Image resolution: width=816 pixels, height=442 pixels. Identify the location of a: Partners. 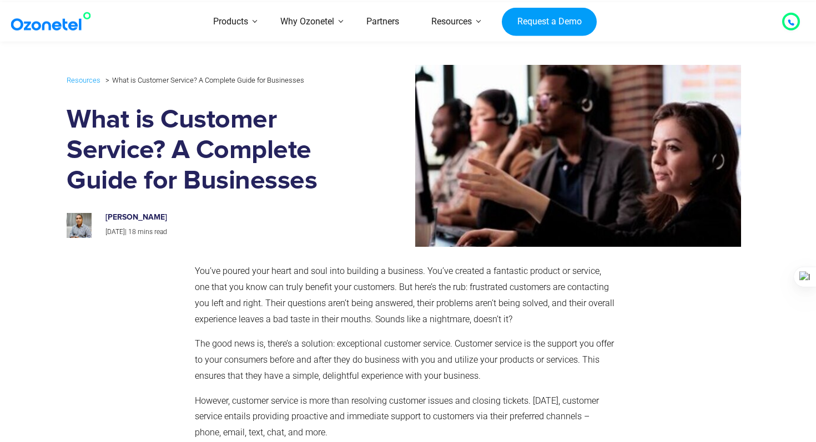
(382, 22).